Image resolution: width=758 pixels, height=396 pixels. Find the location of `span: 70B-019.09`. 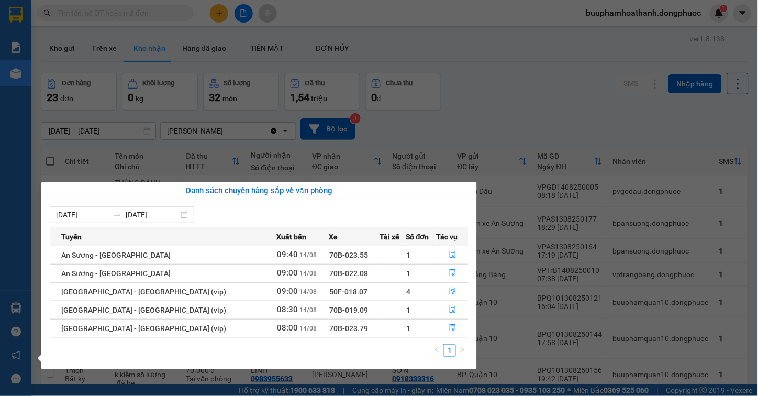

span: 70B-019.09 is located at coordinates (349, 310).